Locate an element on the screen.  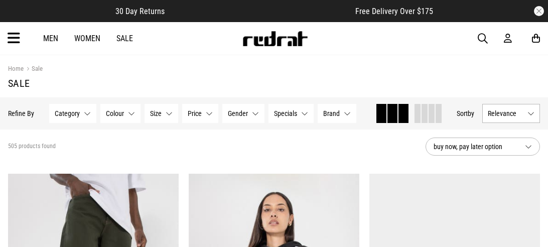
span: by is located at coordinates (471, 113).